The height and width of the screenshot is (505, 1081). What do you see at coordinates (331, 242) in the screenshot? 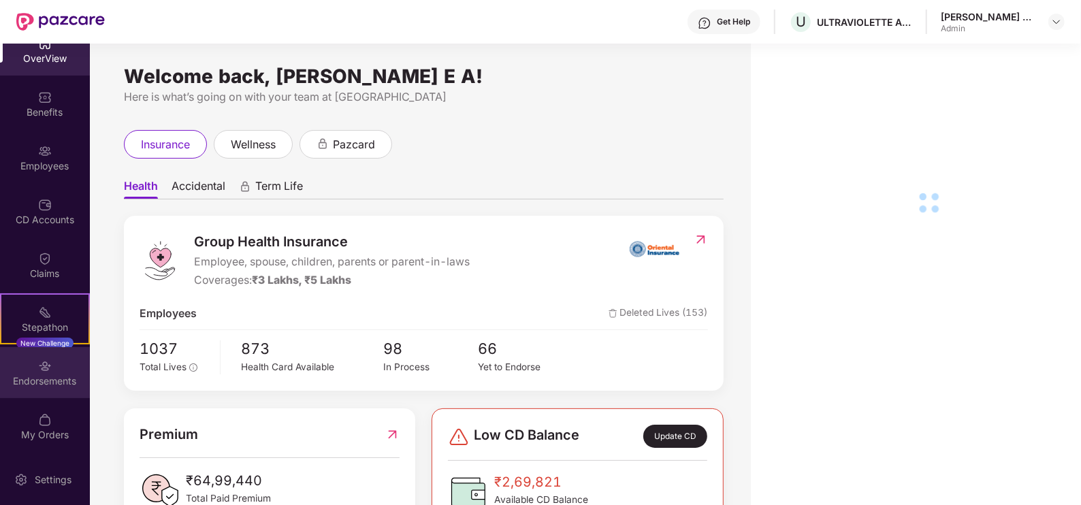
I see `span: Group Health Insurance` at bounding box center [331, 242].